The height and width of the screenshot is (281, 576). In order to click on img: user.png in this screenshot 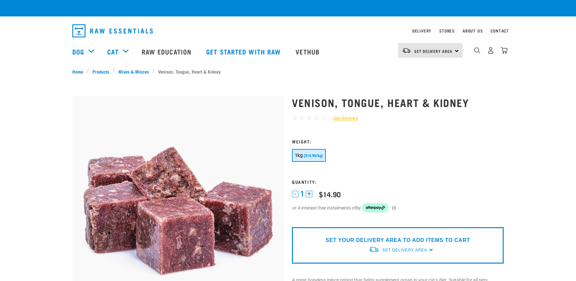, I will do `click(490, 50)`.